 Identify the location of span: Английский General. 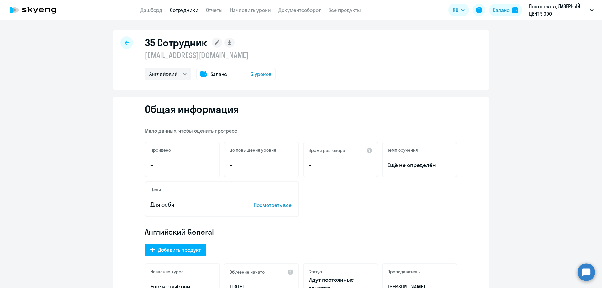
(179, 232).